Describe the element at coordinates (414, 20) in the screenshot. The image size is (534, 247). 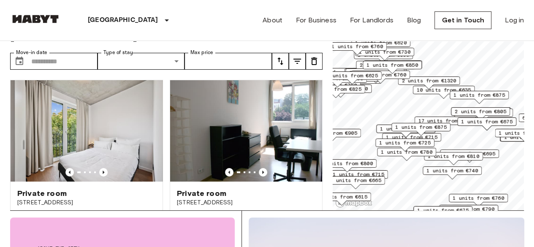
I see `a: Blog` at that location.